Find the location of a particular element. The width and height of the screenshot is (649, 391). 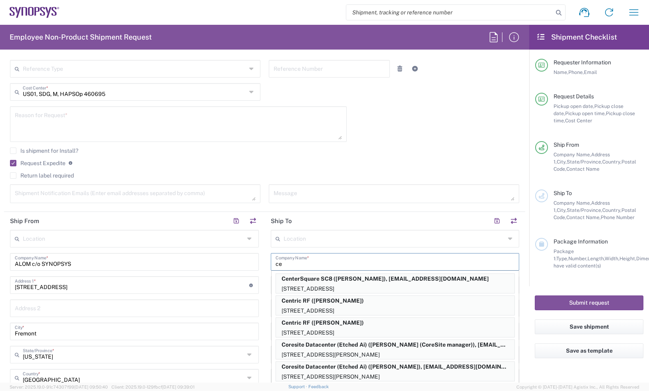

span: Requester Information is located at coordinates (582, 62).